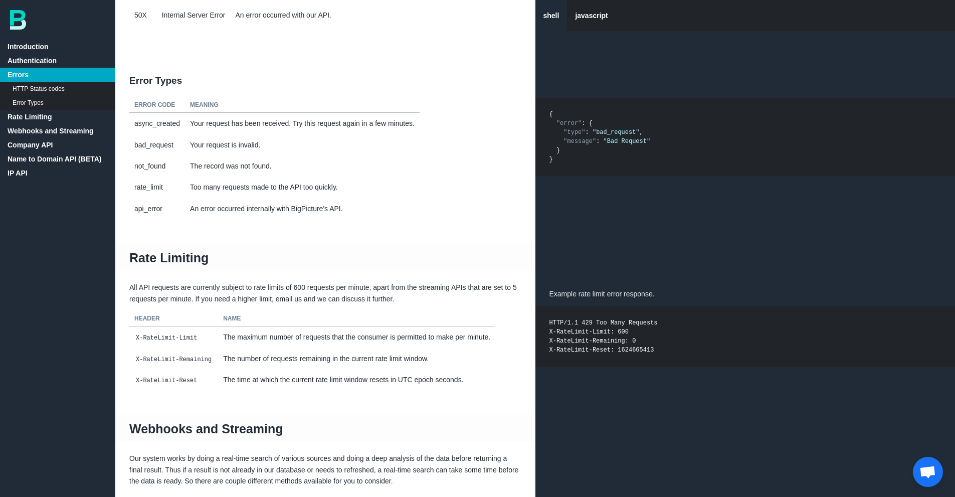 This screenshot has height=497, width=955. What do you see at coordinates (166, 380) in the screenshot?
I see `code: X-RateLimit-Reset` at bounding box center [166, 380].